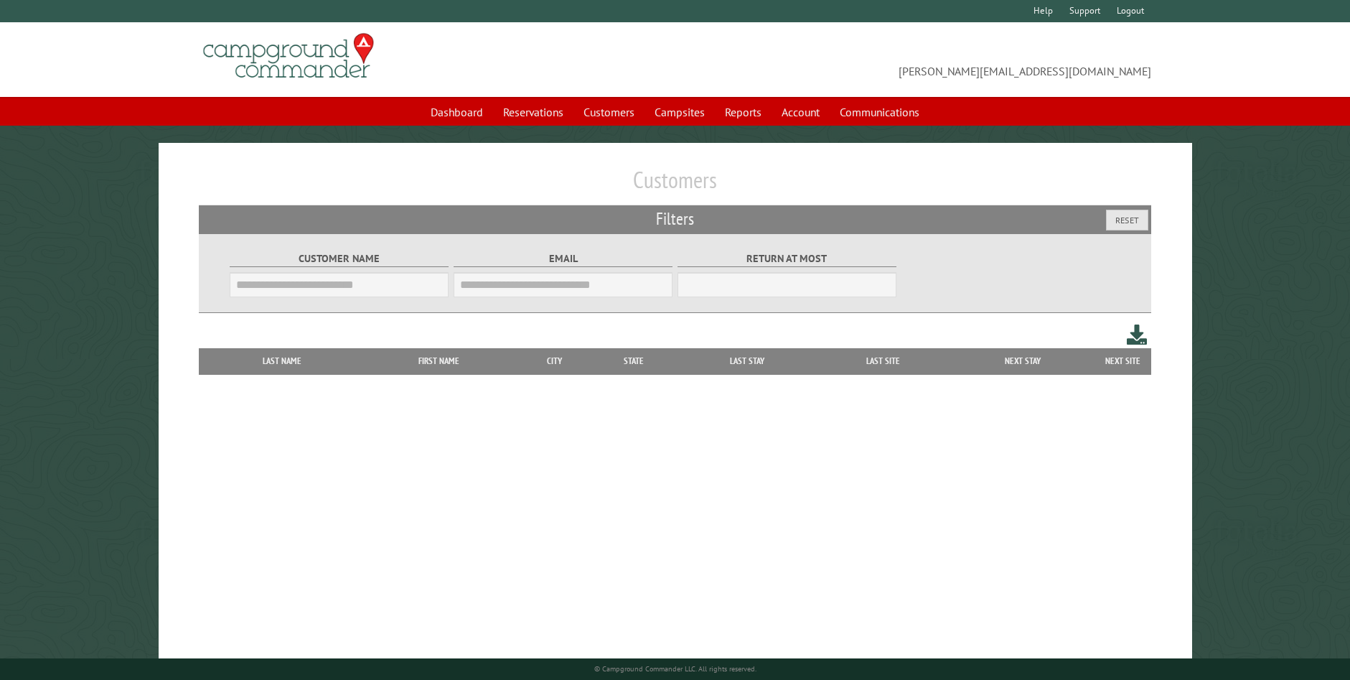 The image size is (1350, 680). Describe the element at coordinates (456, 112) in the screenshot. I see `a: Dashboard` at that location.